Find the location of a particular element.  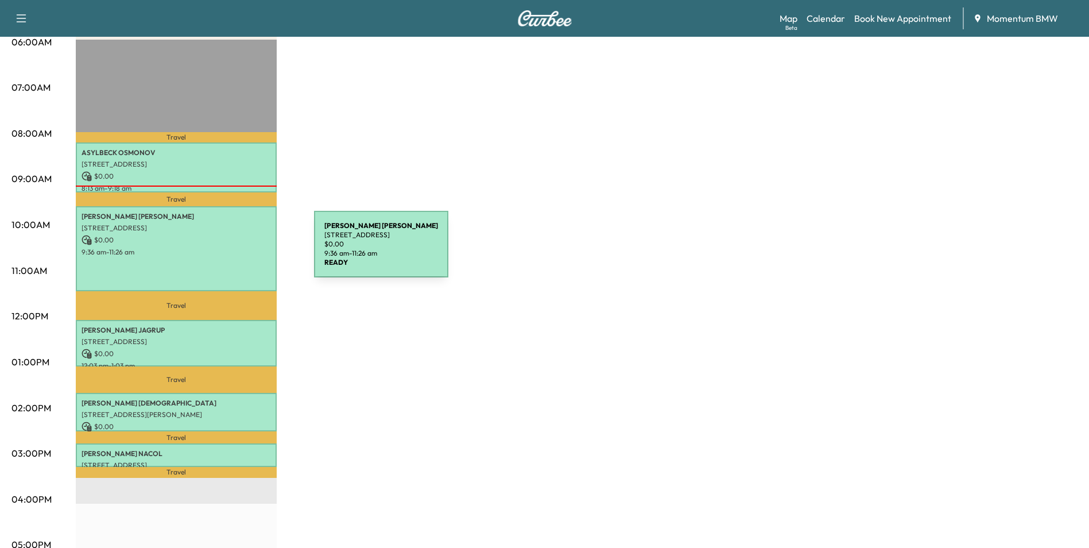

p: 04:00PM is located at coordinates (32, 499).